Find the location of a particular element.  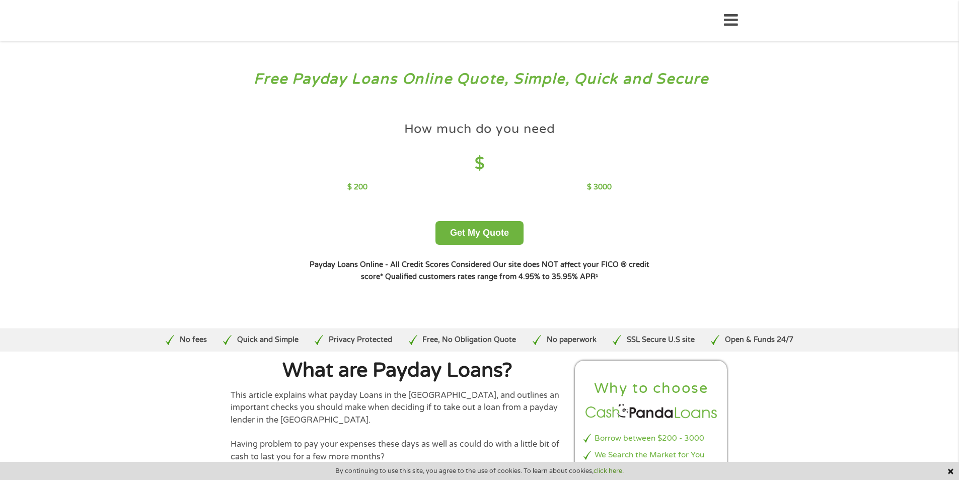

strong: Qualified customers rates range from 4.95% to 35.95% APR¹ is located at coordinates (491, 276).